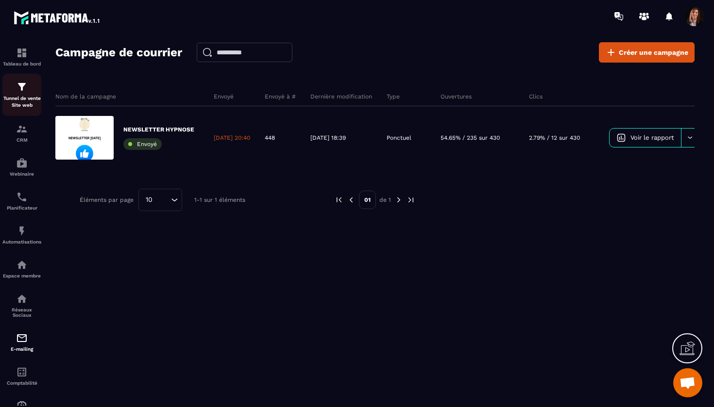 The height and width of the screenshot is (407, 714). Describe the element at coordinates (645, 138) in the screenshot. I see `a: Voir le rapport` at that location.